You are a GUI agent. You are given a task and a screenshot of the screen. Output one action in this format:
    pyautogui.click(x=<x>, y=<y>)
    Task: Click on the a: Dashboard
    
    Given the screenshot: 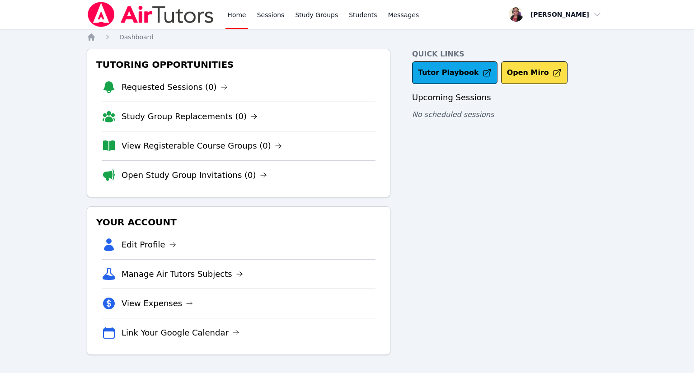 What is the action you would take?
    pyautogui.click(x=136, y=37)
    